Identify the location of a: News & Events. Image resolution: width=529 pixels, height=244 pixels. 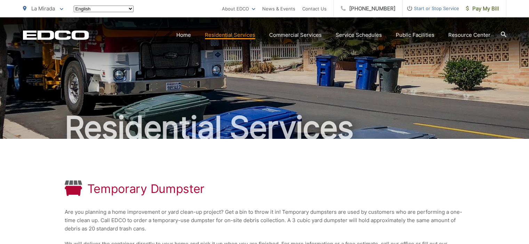
(279, 9).